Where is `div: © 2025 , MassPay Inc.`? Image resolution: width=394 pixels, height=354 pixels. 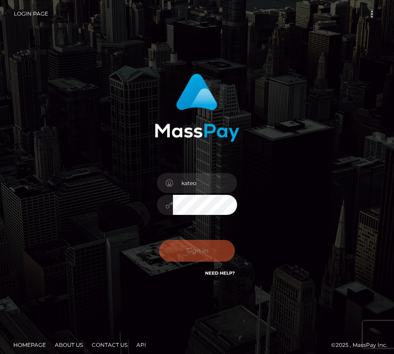
div: © 2025 , MassPay Inc. is located at coordinates (197, 345).